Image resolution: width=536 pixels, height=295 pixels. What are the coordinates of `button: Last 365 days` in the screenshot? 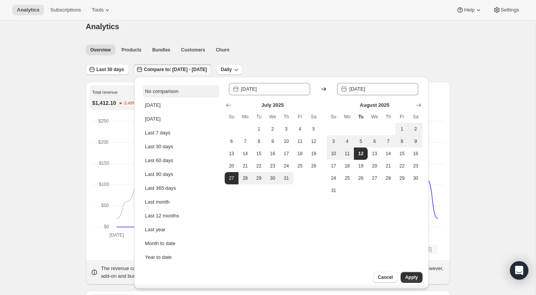 It's located at (181, 188).